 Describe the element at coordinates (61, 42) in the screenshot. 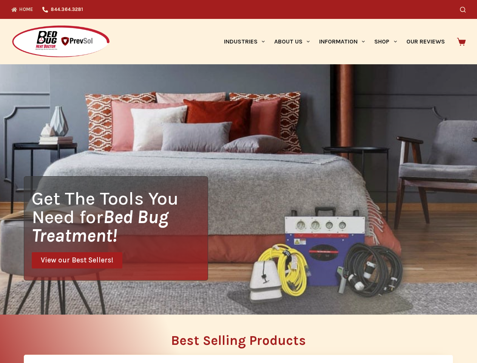

I see `a: Prevsol/Bed Bug Heat Doctor` at that location.